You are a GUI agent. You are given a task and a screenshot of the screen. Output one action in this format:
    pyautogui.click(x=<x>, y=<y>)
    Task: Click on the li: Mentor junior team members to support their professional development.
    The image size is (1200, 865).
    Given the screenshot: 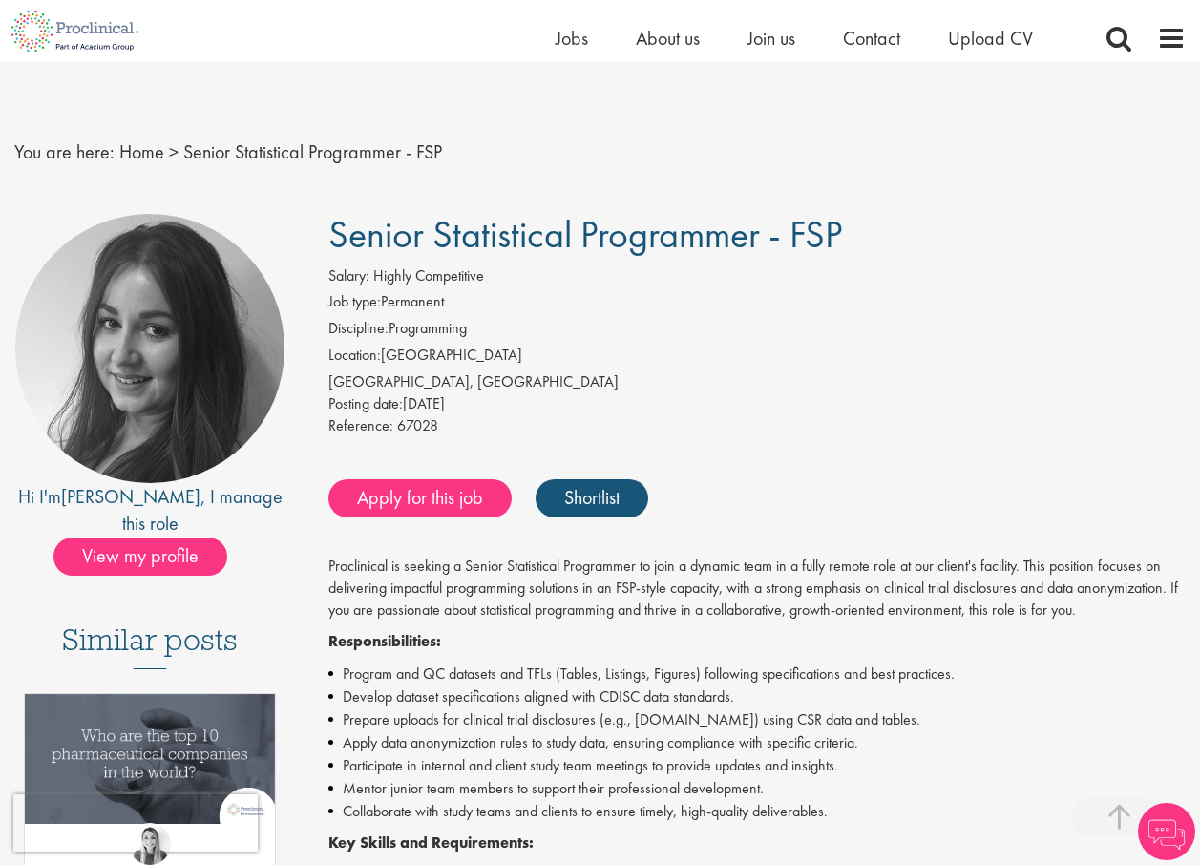 What is the action you would take?
    pyautogui.click(x=757, y=788)
    